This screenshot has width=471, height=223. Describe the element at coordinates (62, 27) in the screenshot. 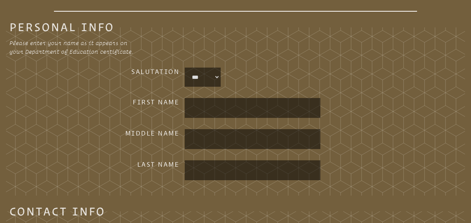

I see `legend: Personal Info` at that location.